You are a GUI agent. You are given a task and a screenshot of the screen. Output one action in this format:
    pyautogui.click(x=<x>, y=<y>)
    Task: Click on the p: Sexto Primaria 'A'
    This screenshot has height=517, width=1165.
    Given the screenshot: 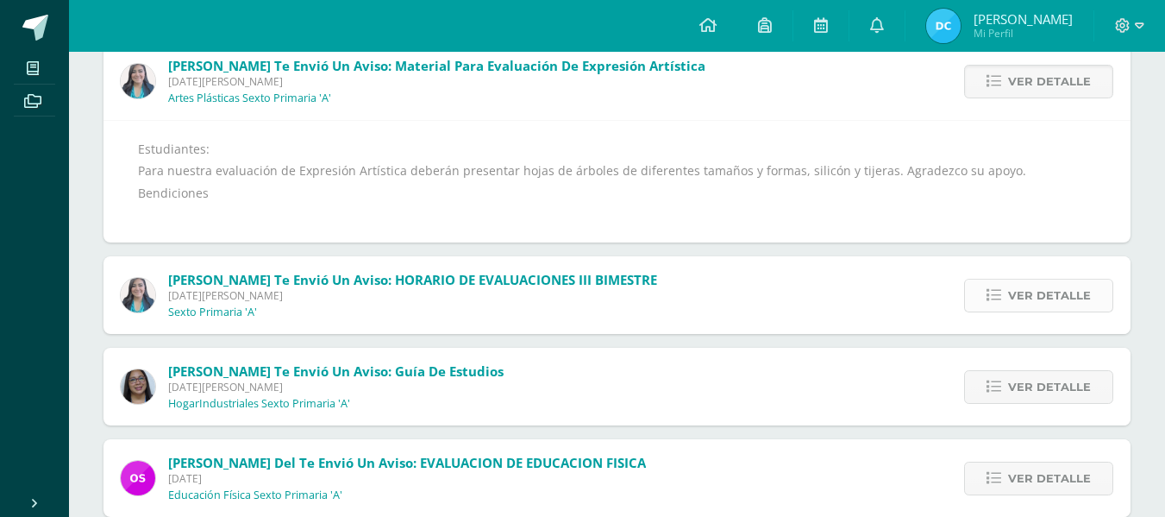 What is the action you would take?
    pyautogui.click(x=212, y=312)
    